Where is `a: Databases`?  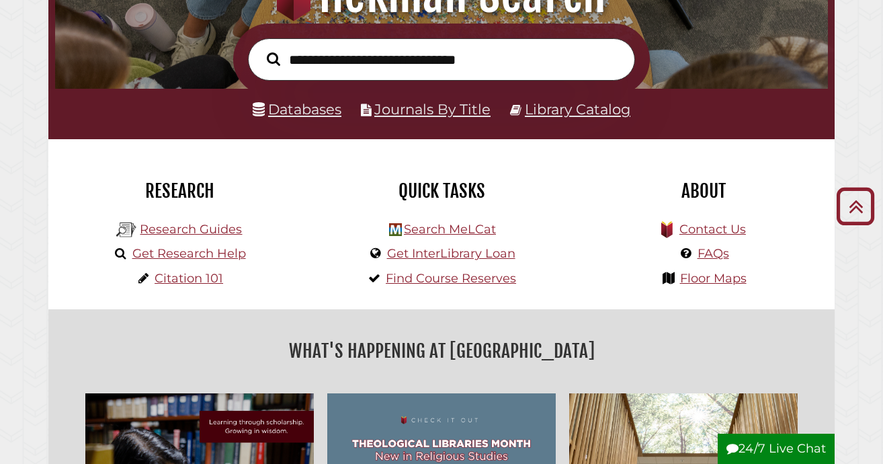 a: Databases is located at coordinates (297, 109).